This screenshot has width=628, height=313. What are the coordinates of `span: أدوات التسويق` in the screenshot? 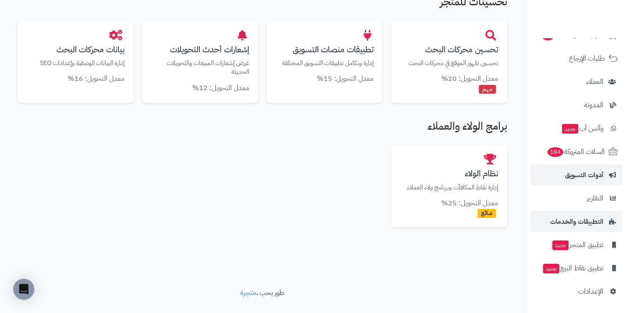 It's located at (584, 175).